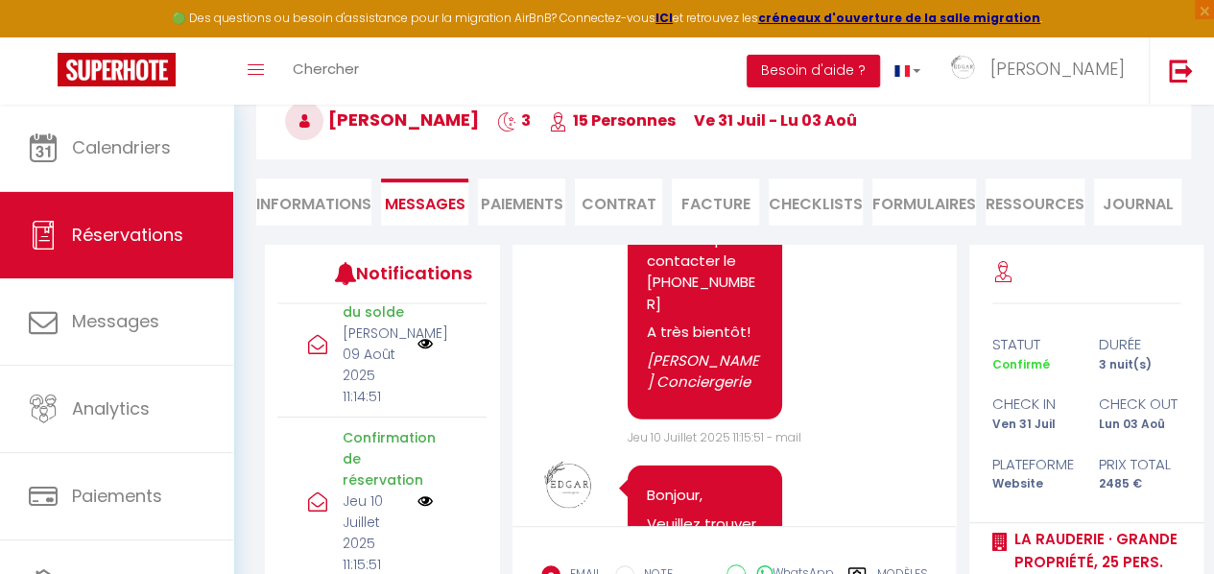 This screenshot has height=574, width=1214. Describe the element at coordinates (924, 201) in the screenshot. I see `li: FORMULAIRES` at that location.